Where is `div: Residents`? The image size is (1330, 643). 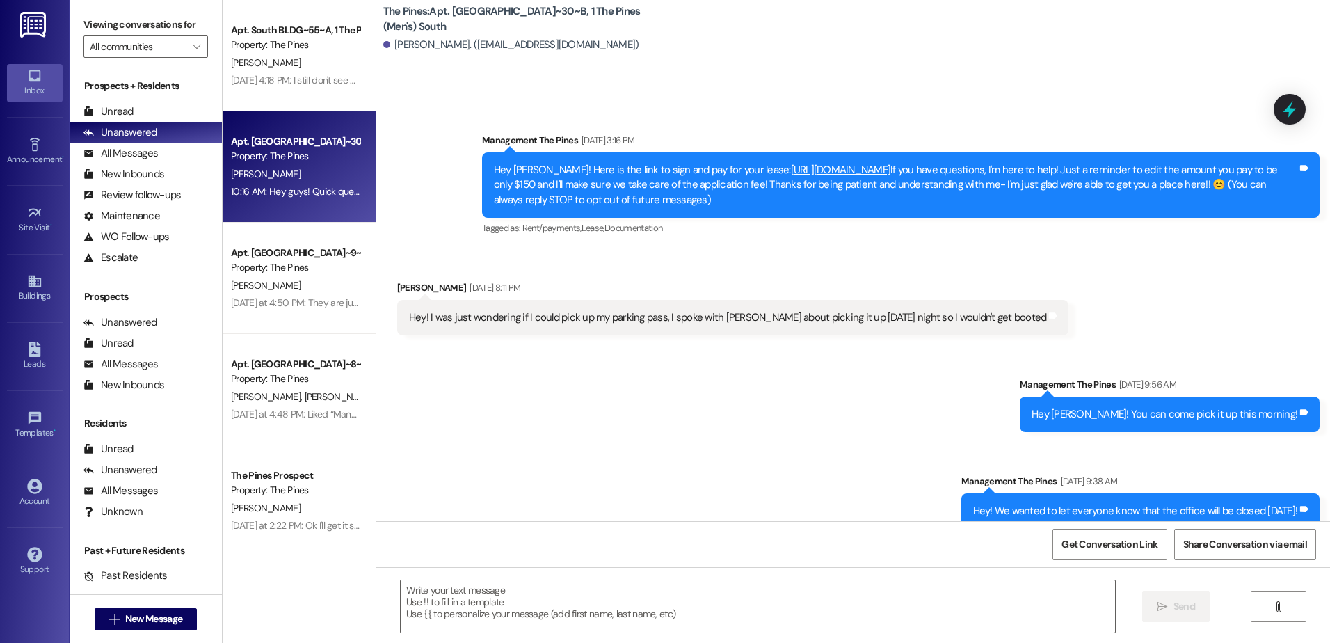 div: Residents is located at coordinates (145, 423).